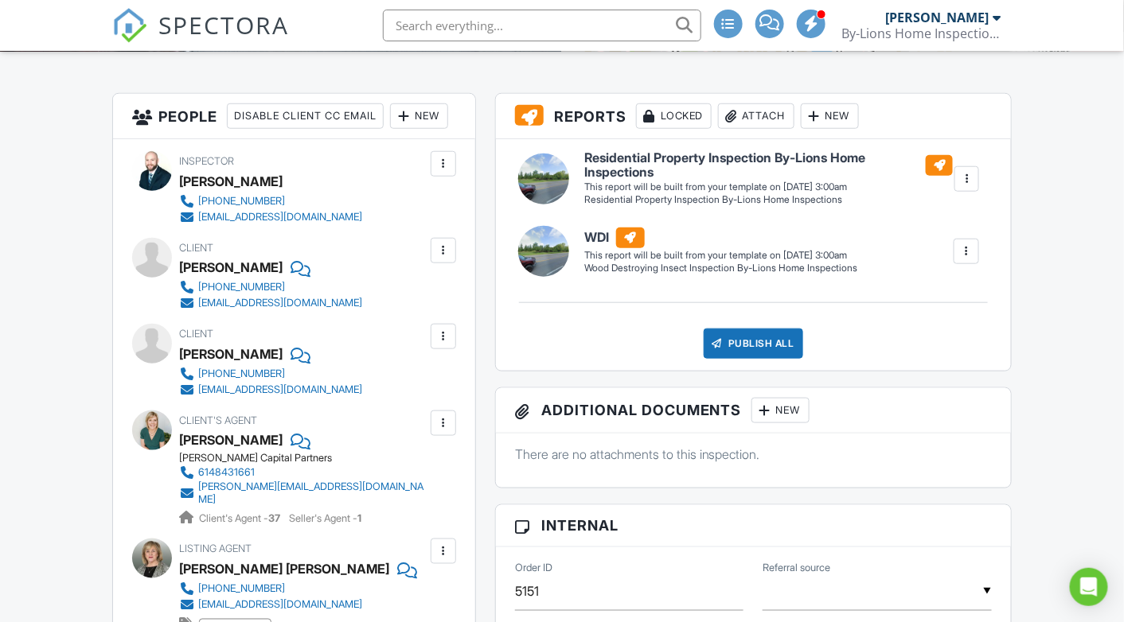 The image size is (1124, 622). What do you see at coordinates (224, 25) in the screenshot?
I see `span: SPECTORA` at bounding box center [224, 25].